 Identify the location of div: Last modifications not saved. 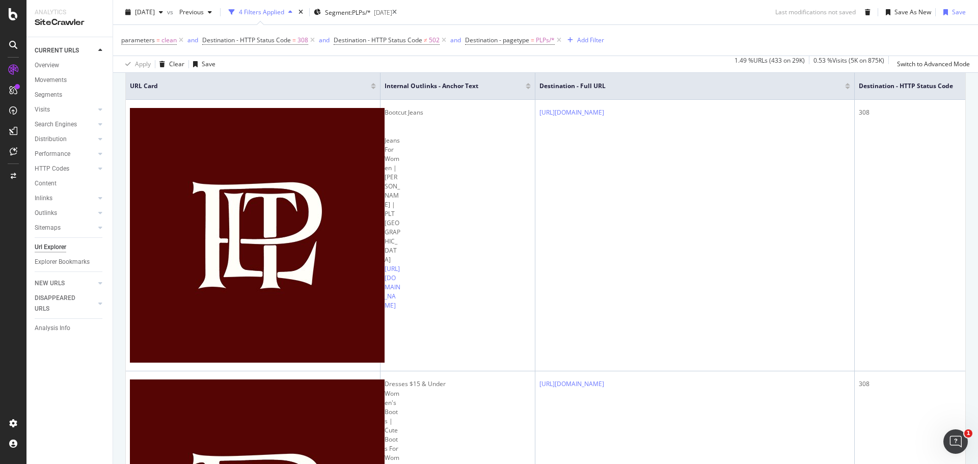
(815, 12).